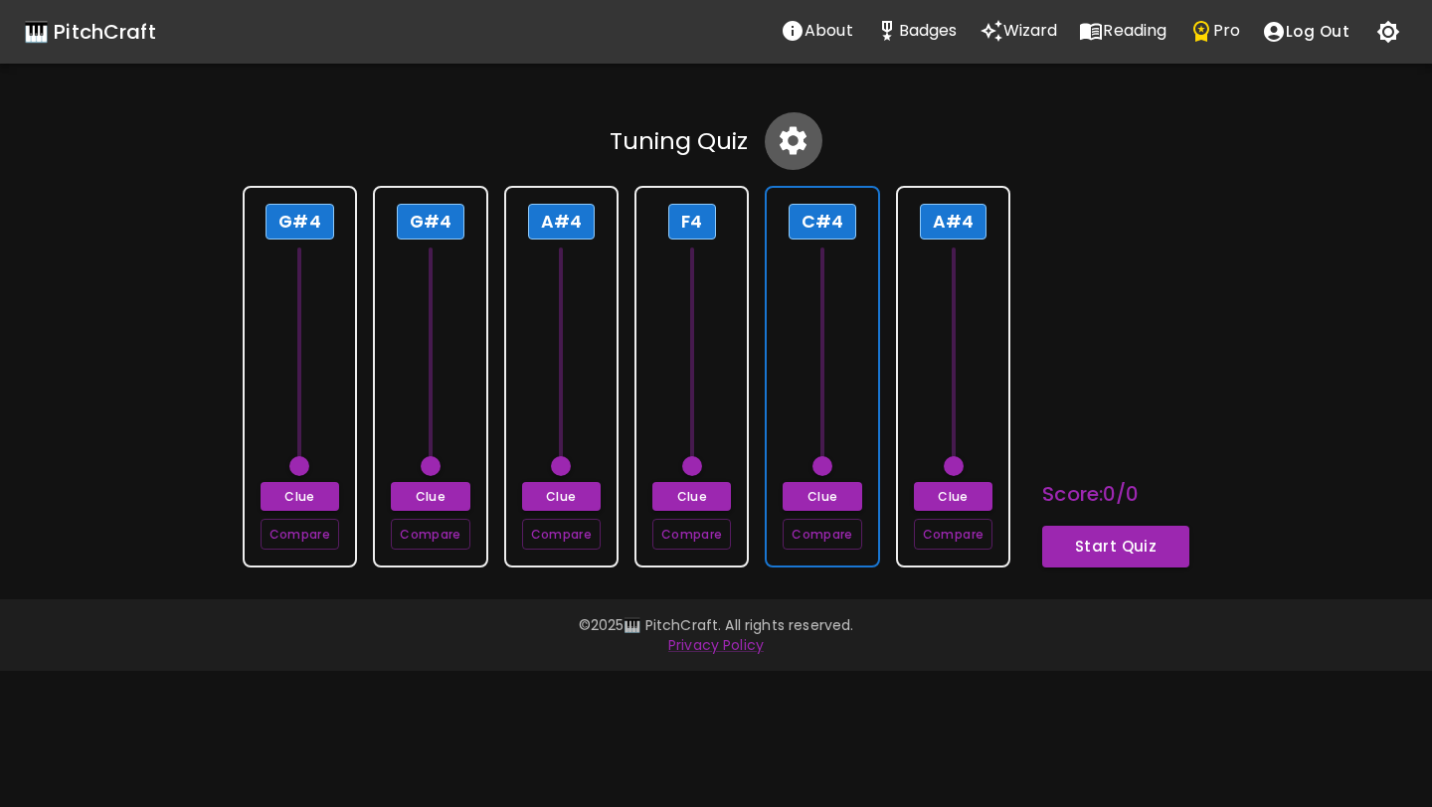  Describe the element at coordinates (716, 645) in the screenshot. I see `a: Privacy Policy` at that location.